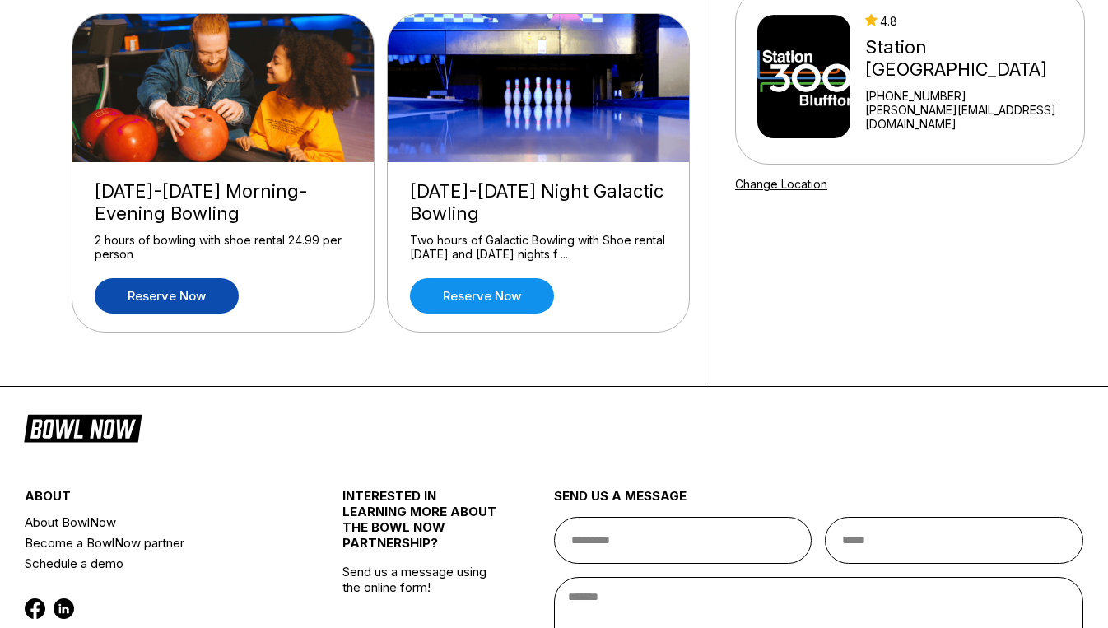 The width and height of the screenshot is (1108, 628). Describe the element at coordinates (157, 500) in the screenshot. I see `div: about` at that location.